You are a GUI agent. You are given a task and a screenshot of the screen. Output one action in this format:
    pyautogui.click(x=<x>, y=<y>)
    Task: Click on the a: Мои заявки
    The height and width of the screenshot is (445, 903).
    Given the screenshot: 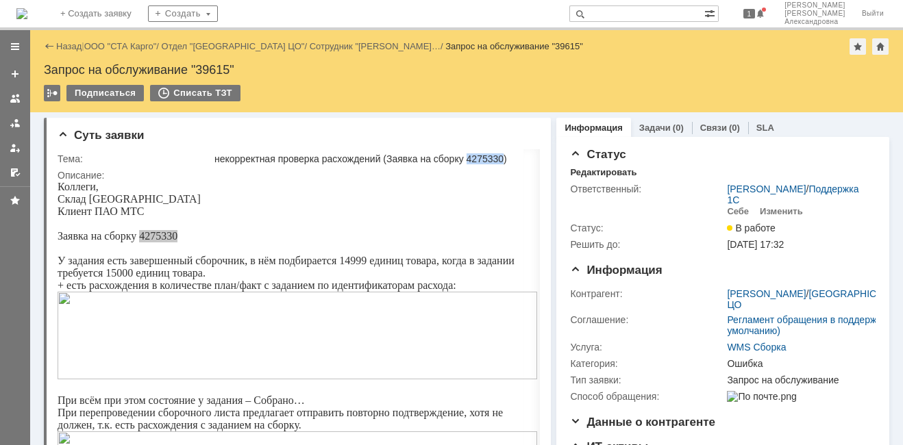 What is the action you would take?
    pyautogui.click(x=15, y=148)
    